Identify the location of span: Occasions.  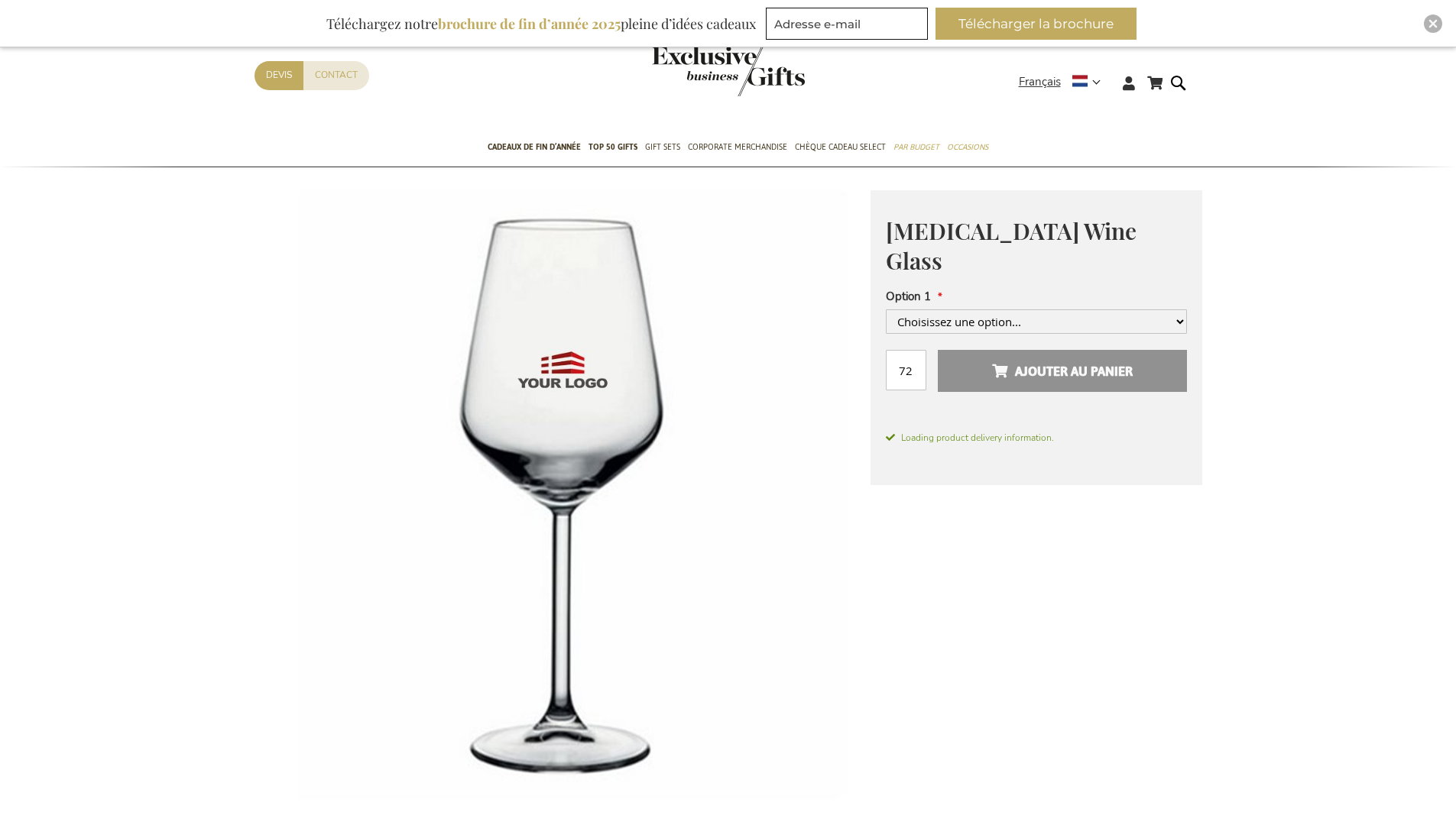
(967, 147).